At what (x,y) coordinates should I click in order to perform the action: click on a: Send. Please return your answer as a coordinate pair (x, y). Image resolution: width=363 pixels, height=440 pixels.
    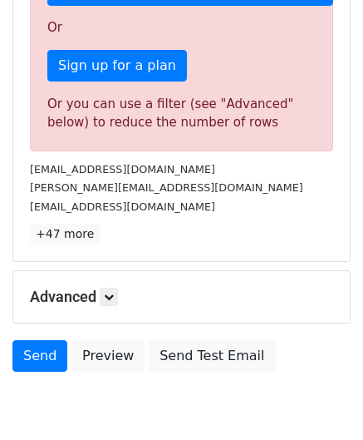
    Looking at the image, I should click on (40, 356).